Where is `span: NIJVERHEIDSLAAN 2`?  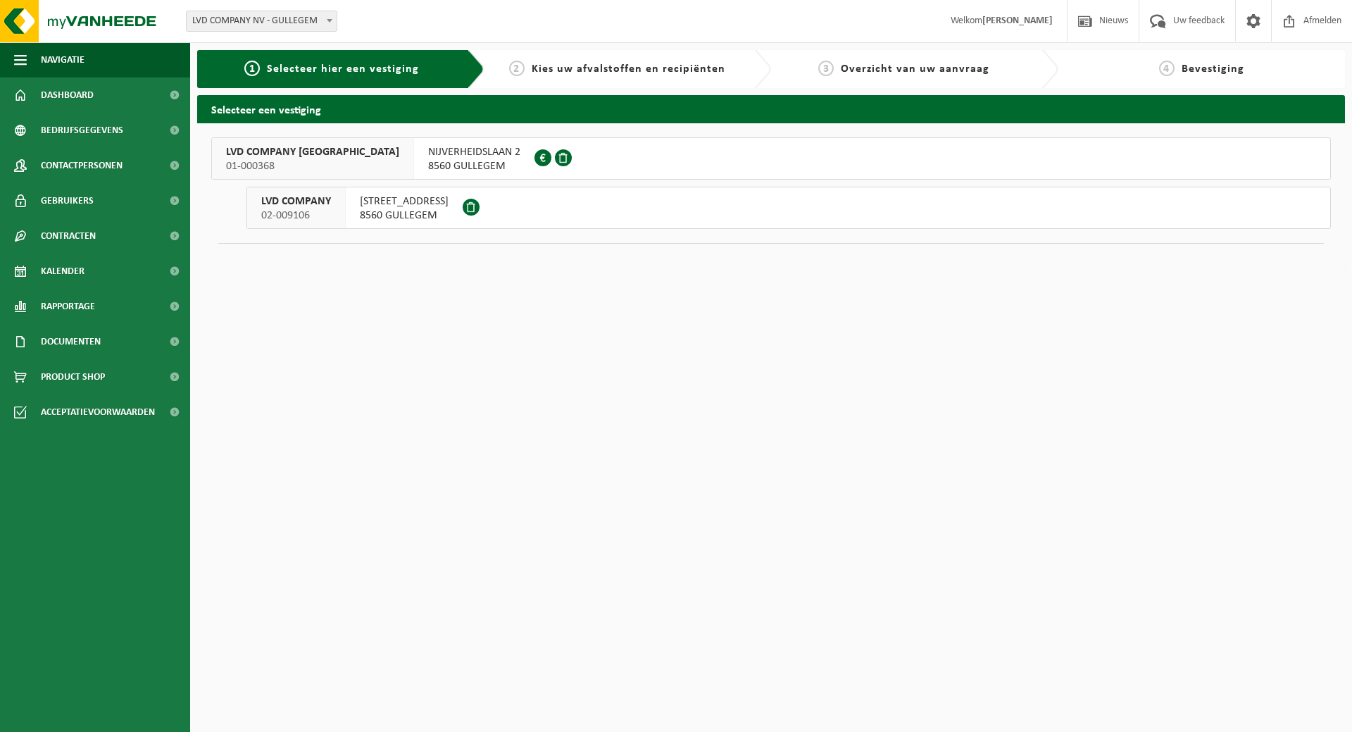 span: NIJVERHEIDSLAAN 2 is located at coordinates (474, 152).